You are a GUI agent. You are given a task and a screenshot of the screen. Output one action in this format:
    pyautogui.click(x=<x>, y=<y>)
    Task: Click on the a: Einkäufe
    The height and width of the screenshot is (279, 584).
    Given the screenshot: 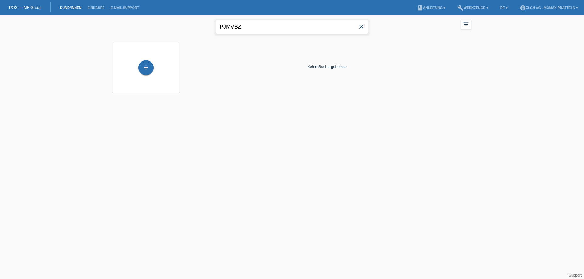 What is the action you would take?
    pyautogui.click(x=96, y=8)
    